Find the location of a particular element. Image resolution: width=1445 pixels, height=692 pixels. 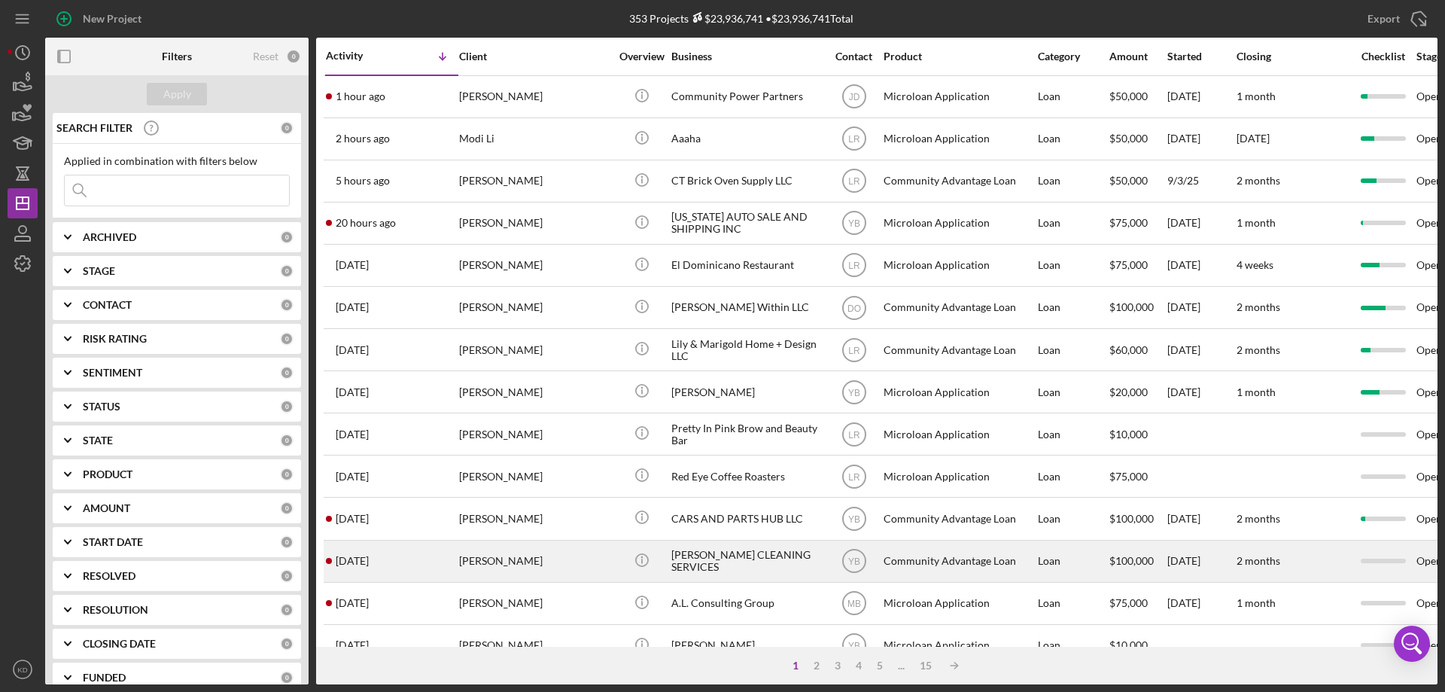

div: El Dominicano Restaurant is located at coordinates (746, 265).